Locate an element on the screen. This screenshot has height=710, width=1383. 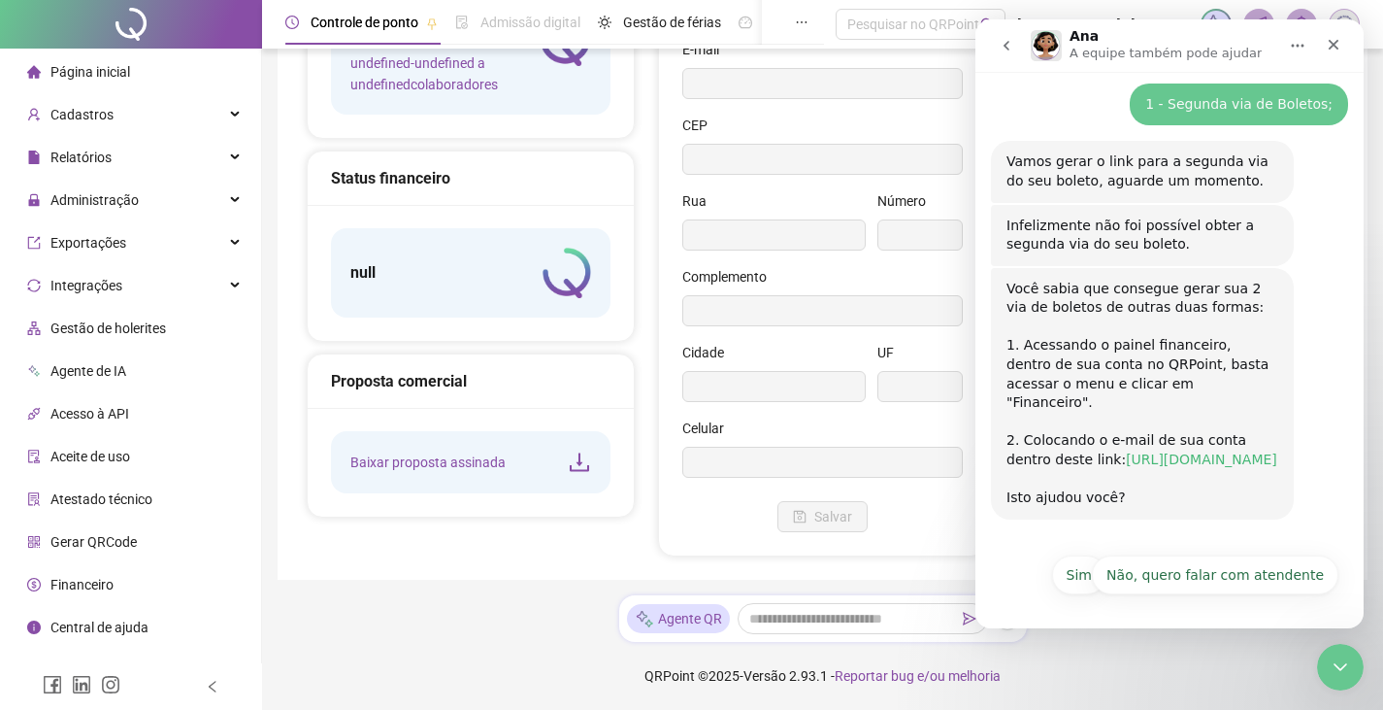
div: 1 - Segunda via de Boletos; is located at coordinates (263, 85).